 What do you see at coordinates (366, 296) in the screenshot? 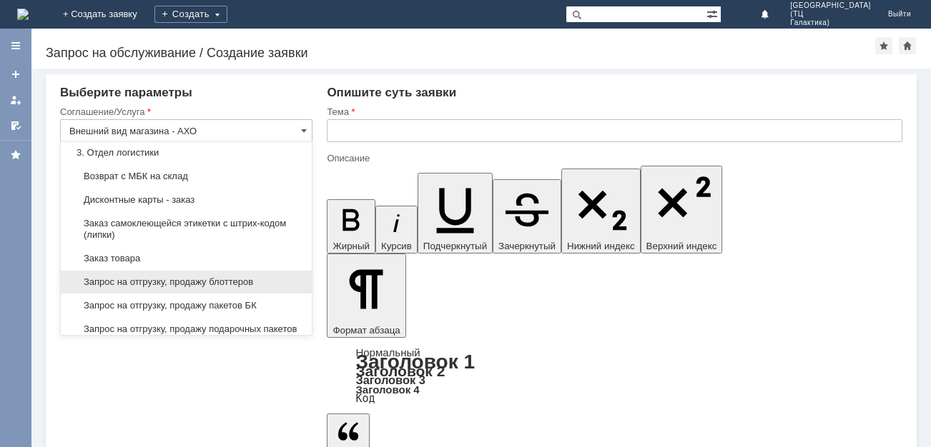
I see `button: Формат абзаца` at bounding box center [366, 296].